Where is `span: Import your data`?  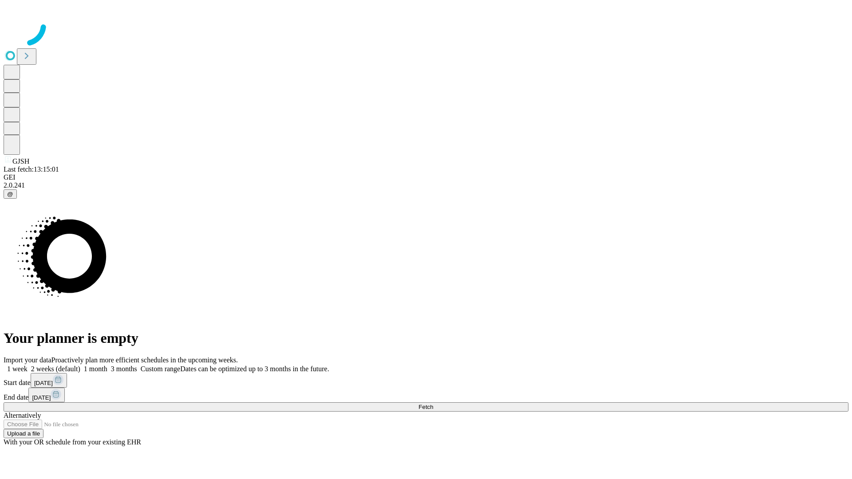 span: Import your data is located at coordinates (28, 360).